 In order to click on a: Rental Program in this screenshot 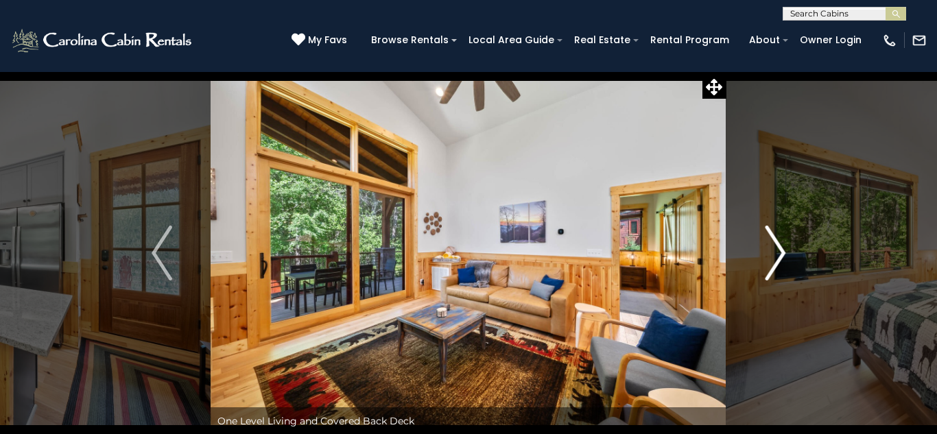, I will do `click(689, 40)`.